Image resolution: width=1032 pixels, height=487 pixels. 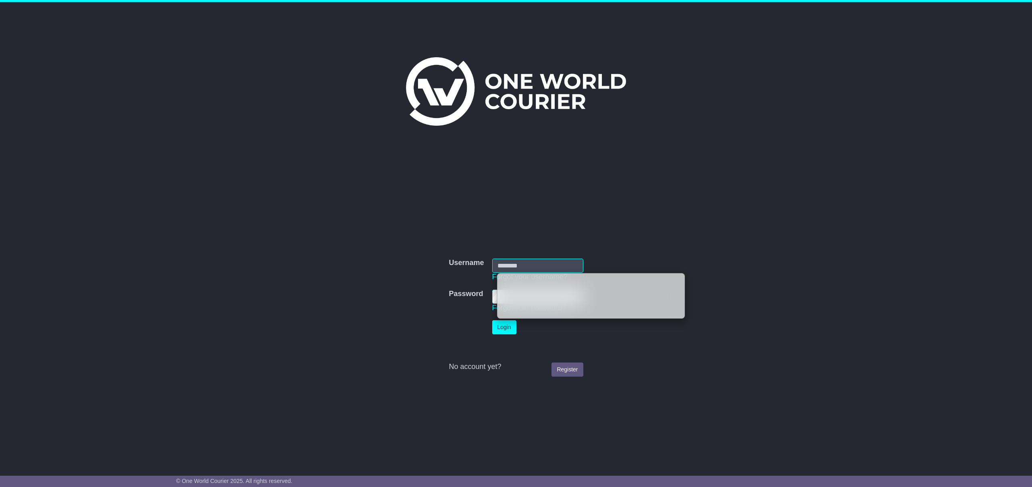 What do you see at coordinates (234, 481) in the screenshot?
I see `span: © One World Courier 2025. All rights reserved.` at bounding box center [234, 481].